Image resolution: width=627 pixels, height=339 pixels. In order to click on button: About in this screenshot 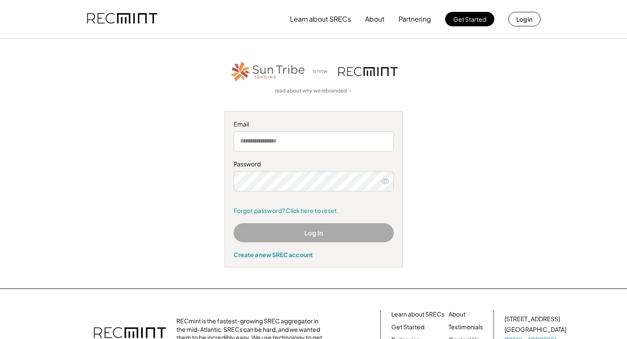, I will do `click(375, 19)`.